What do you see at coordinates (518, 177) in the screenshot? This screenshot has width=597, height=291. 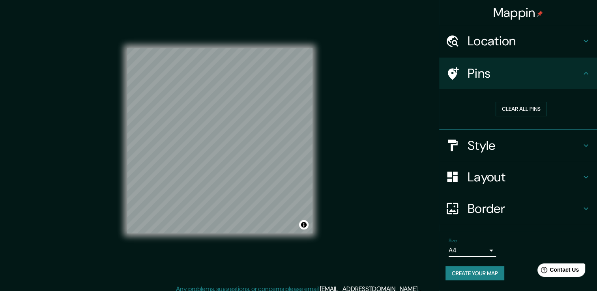 I see `div: Layout` at bounding box center [518, 177].